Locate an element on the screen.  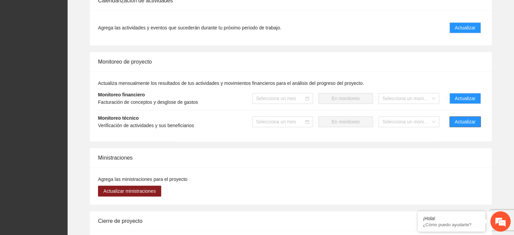
div: ¡Hola! is located at coordinates (451, 218).